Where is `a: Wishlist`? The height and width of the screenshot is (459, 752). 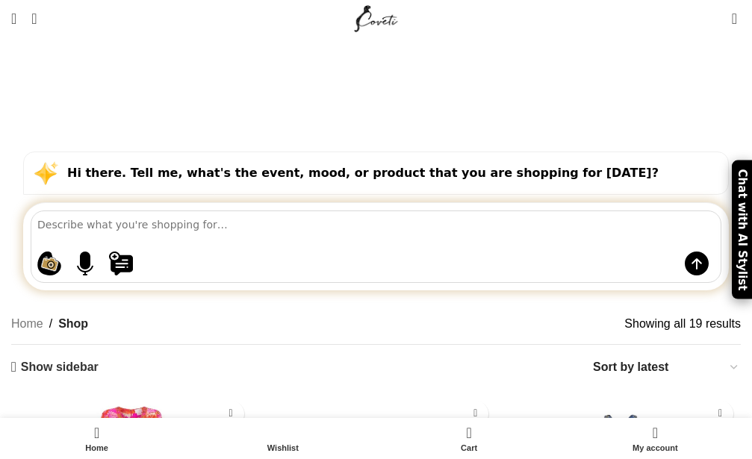
a: Wishlist is located at coordinates (282, 439).